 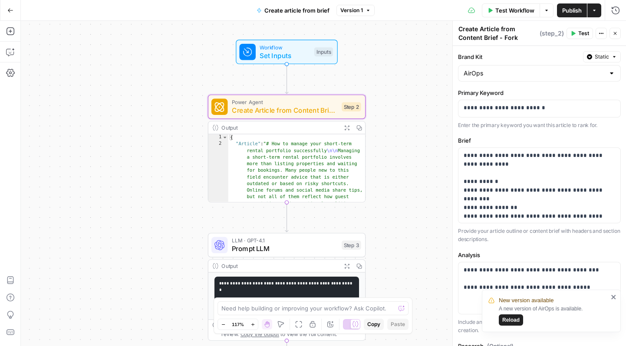 I want to click on span: ( step_2 ), so click(x=551, y=33).